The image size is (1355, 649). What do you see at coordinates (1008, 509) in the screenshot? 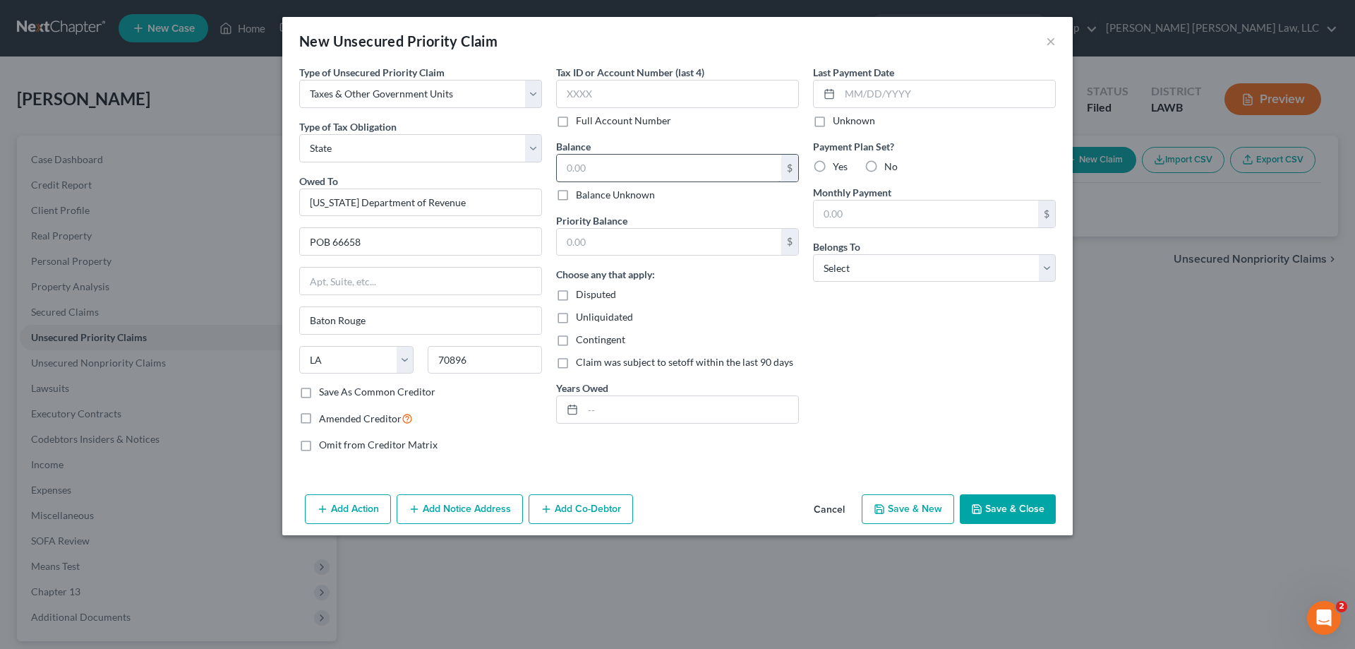
I see `button: Save & Close` at bounding box center [1008, 509].